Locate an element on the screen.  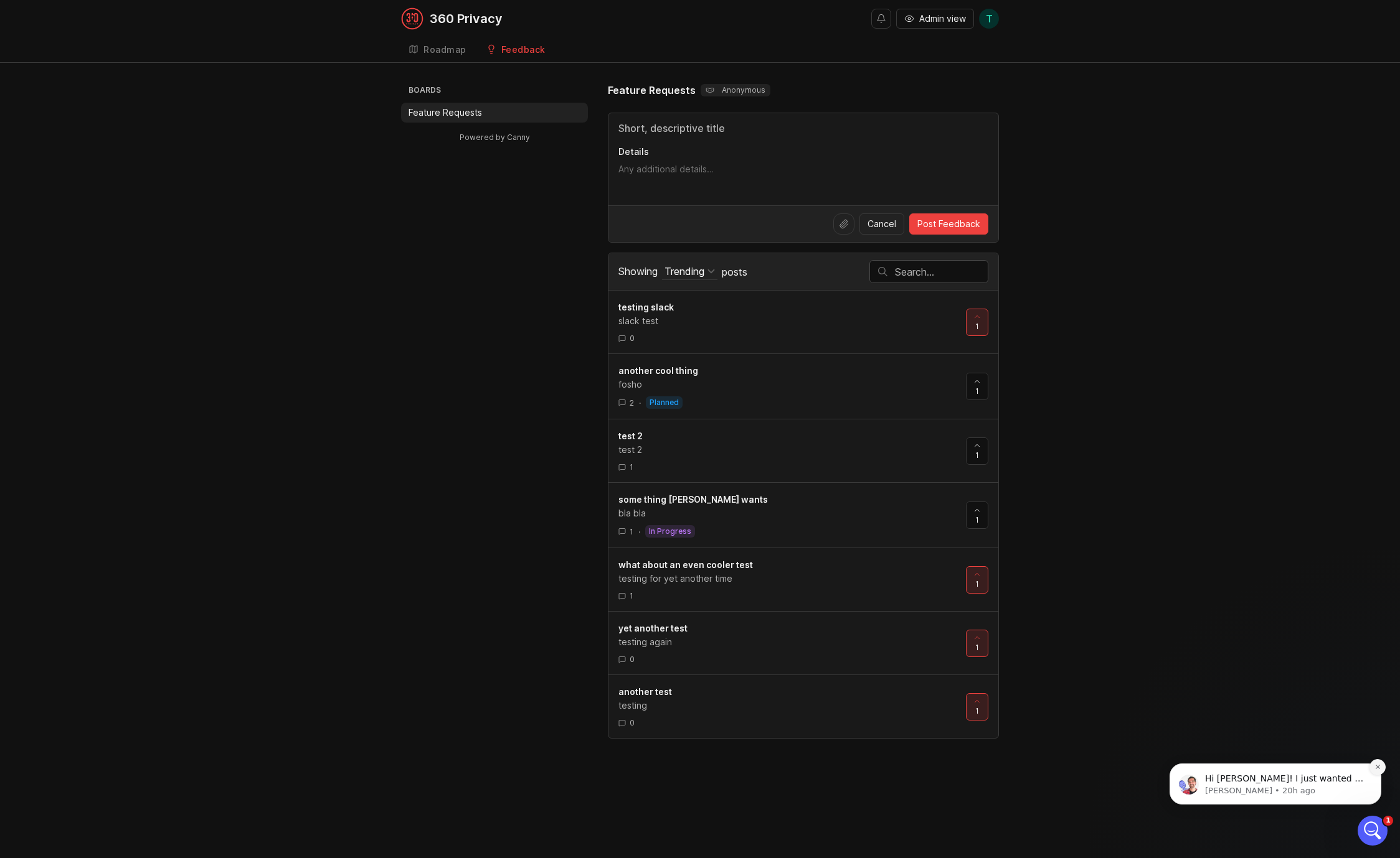
span: Messages is located at coordinates (125, 424).